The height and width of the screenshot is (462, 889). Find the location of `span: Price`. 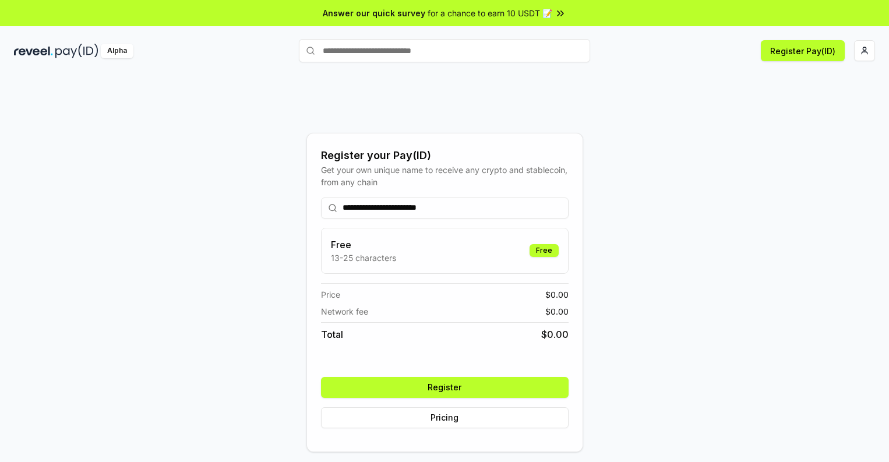

span: Price is located at coordinates (330, 294).